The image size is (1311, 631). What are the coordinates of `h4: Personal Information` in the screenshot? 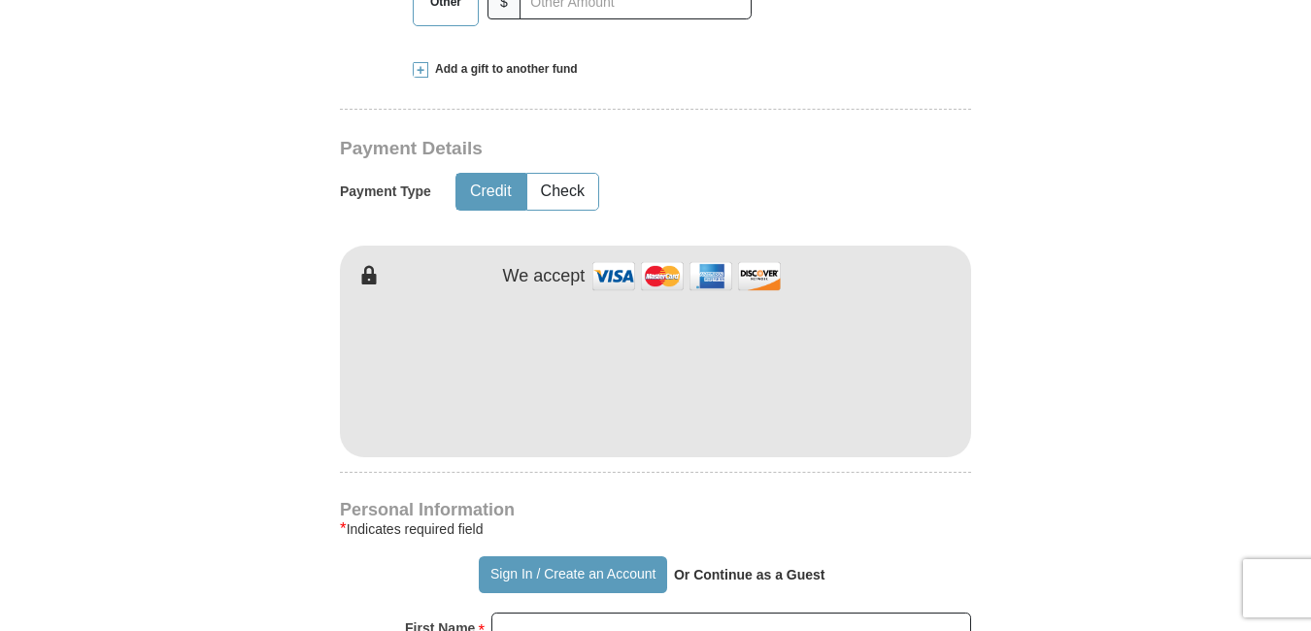 It's located at (656, 510).